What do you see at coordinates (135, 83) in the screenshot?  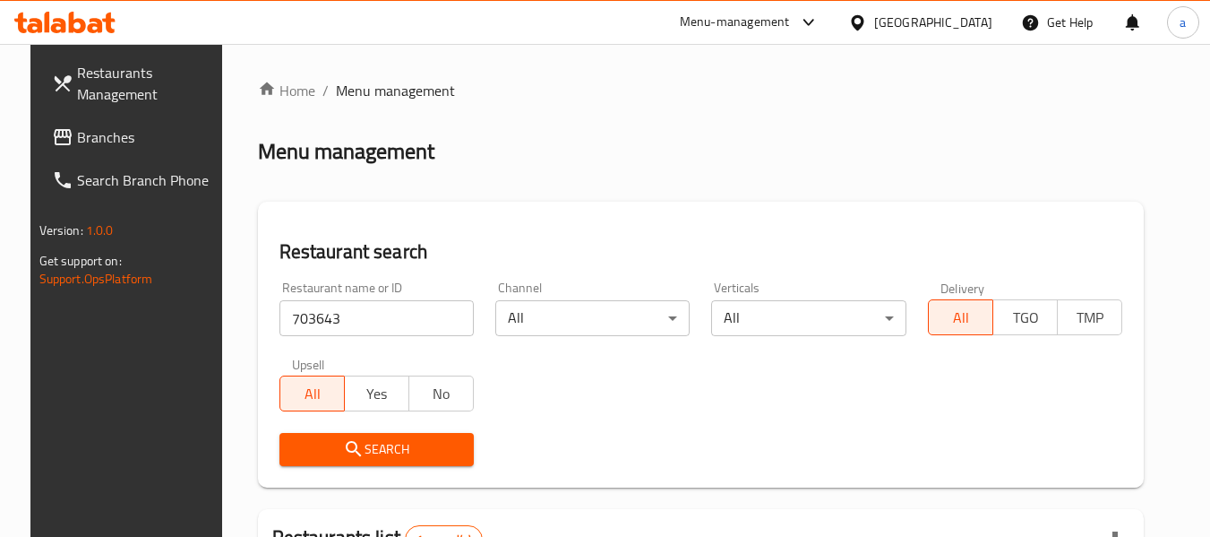 I see `a: Restaurants Management` at bounding box center [135, 83].